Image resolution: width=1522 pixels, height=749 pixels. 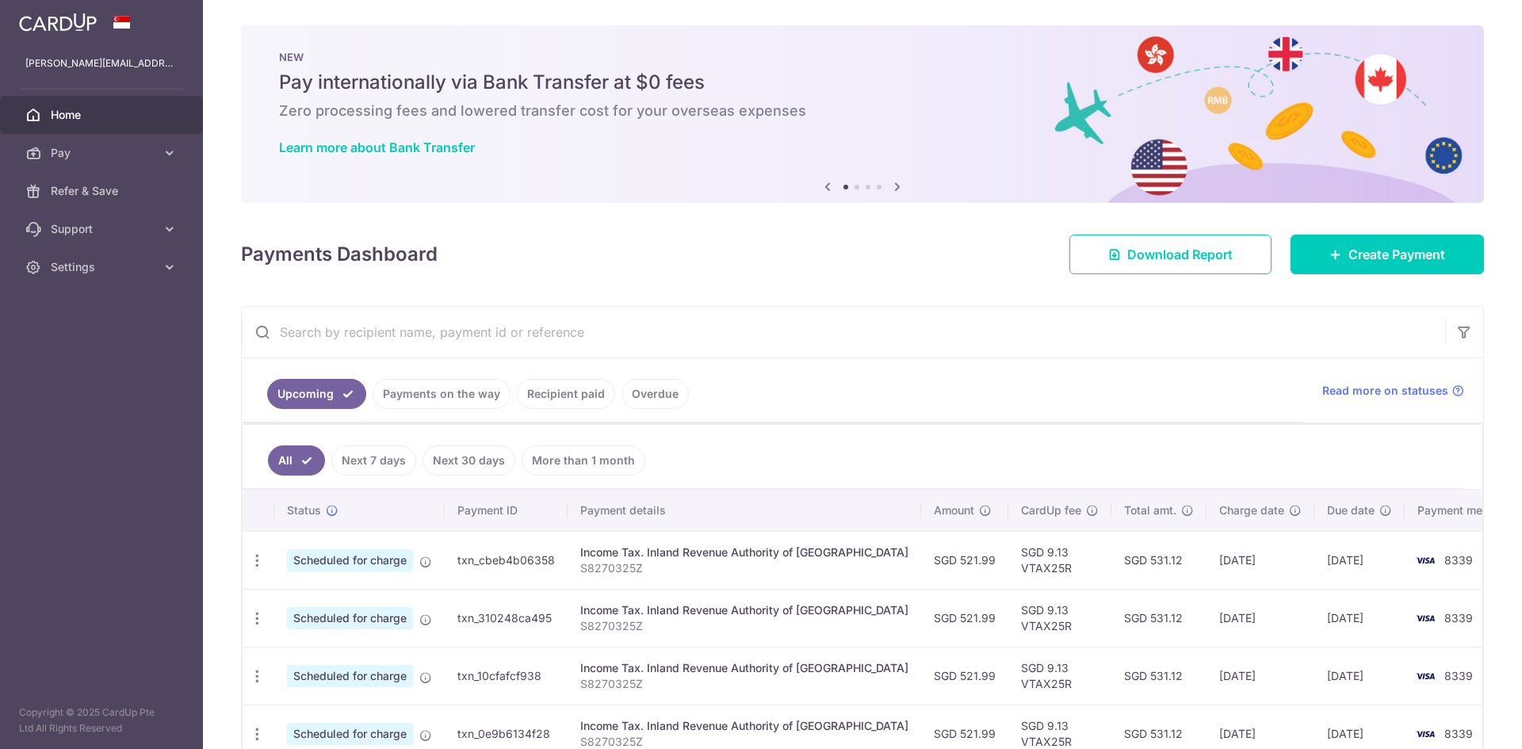 What do you see at coordinates (506, 510) in the screenshot?
I see `th: Payment ID` at bounding box center [506, 510].